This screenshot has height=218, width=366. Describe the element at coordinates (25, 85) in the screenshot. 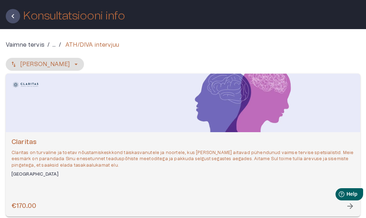

I see `img: Claritas logo` at that location.